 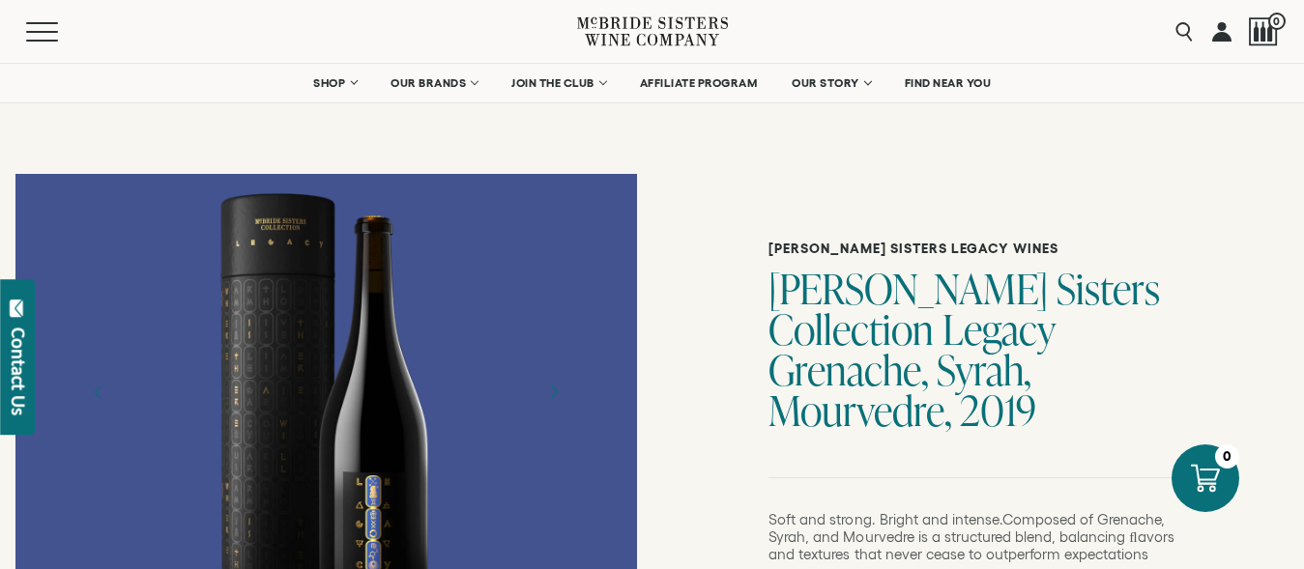 I want to click on a: FIND NEAR YOU, so click(x=948, y=83).